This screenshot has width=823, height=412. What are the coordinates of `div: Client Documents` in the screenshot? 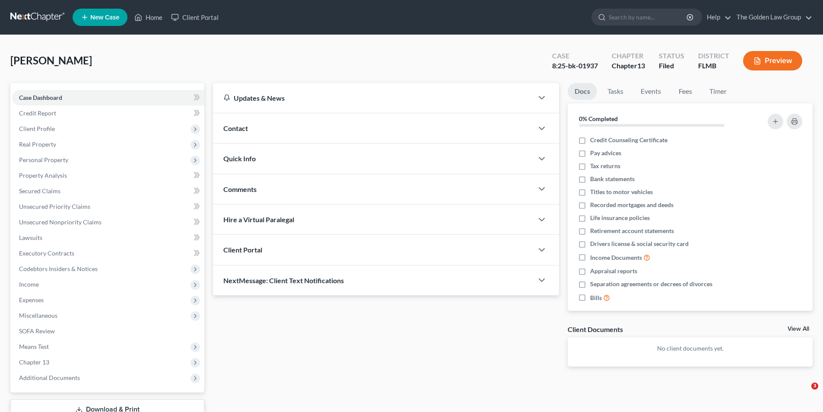 It's located at (595, 329).